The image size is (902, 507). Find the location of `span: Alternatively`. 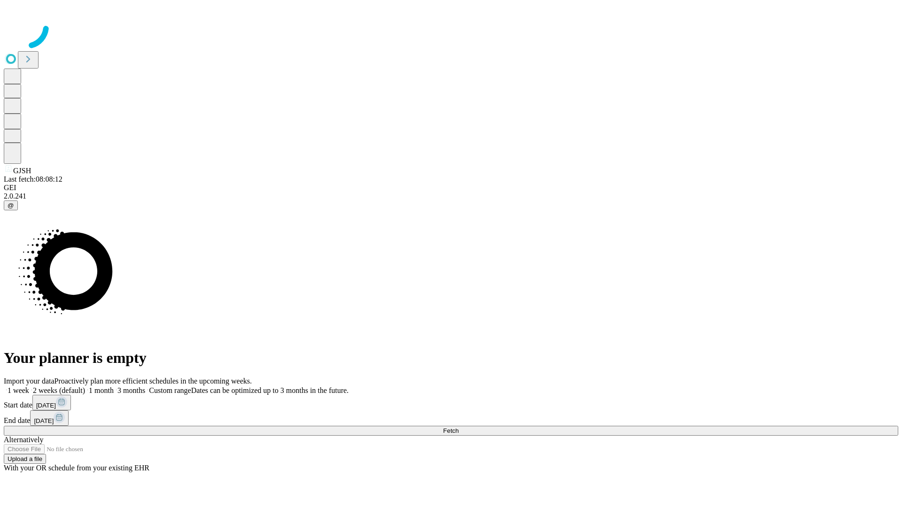

span: Alternatively is located at coordinates (23, 440).